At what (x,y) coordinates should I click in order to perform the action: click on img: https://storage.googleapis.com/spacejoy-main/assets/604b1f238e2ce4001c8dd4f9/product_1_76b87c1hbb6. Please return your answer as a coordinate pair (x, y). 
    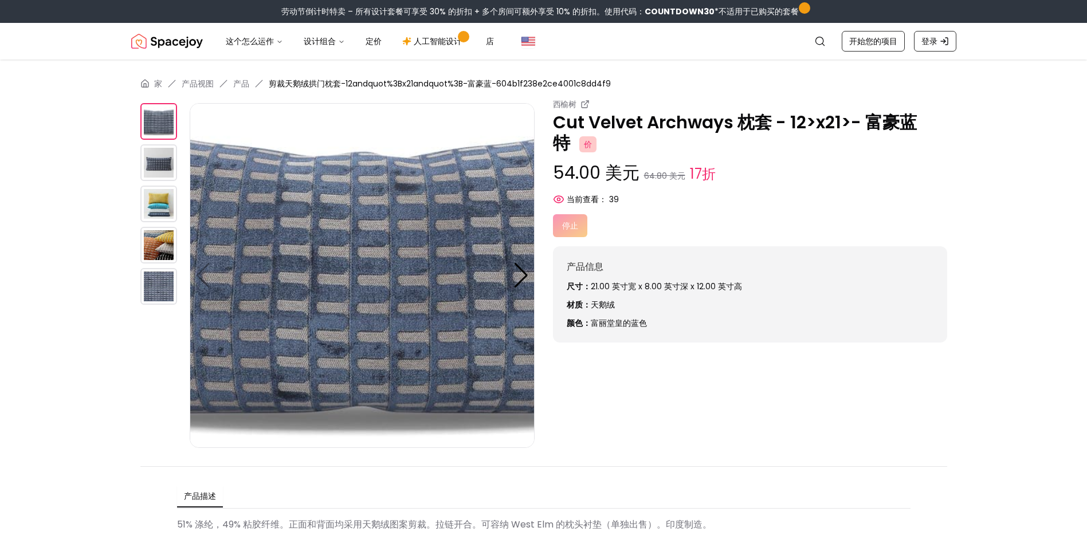
    Looking at the image, I should click on (159, 163).